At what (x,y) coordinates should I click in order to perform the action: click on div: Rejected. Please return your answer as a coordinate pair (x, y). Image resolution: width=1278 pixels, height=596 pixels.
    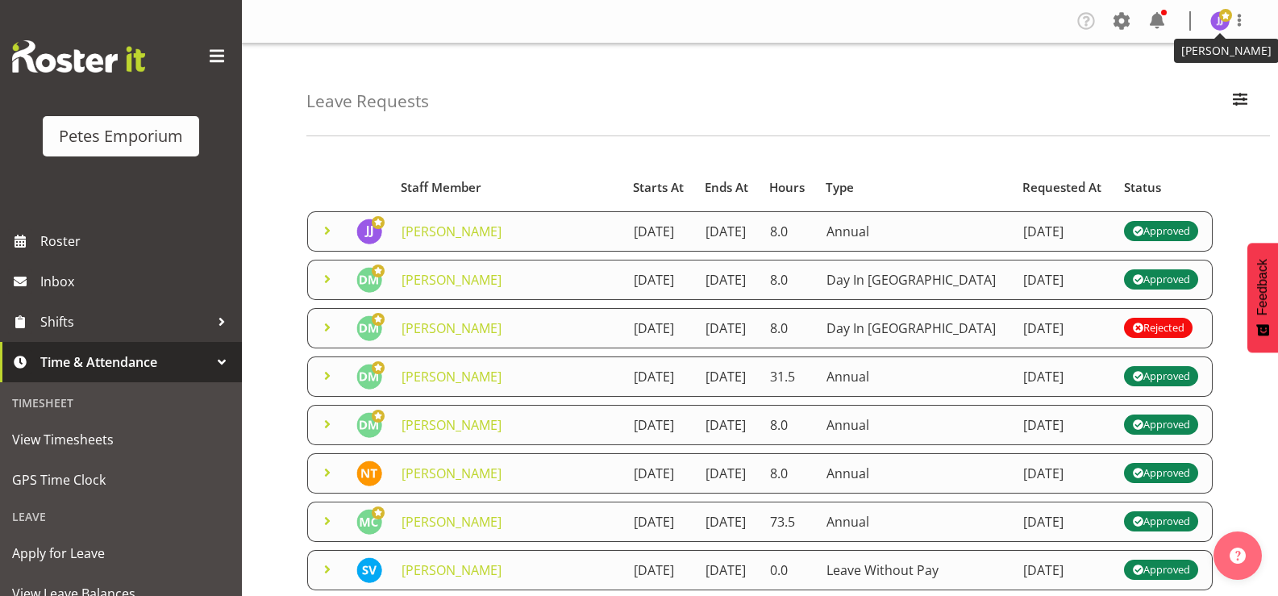
    Looking at the image, I should click on (1158, 328).